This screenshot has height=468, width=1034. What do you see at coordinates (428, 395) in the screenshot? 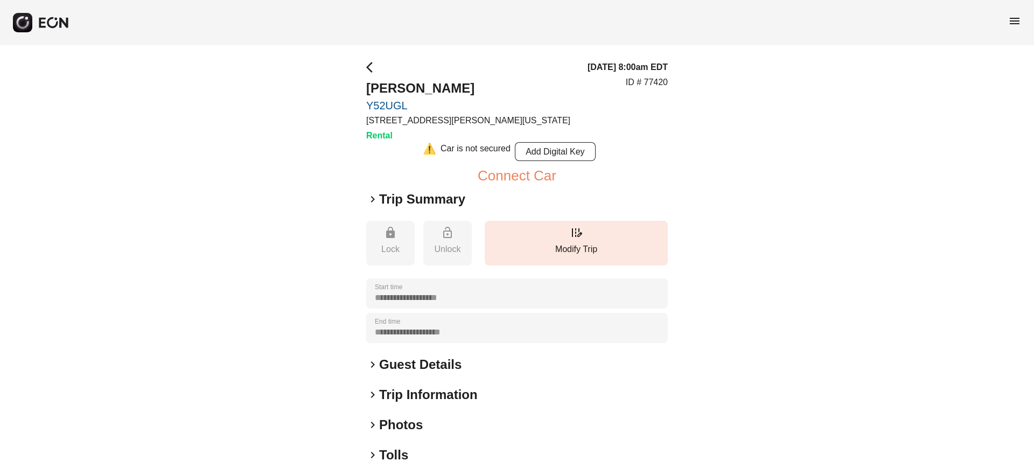
I see `h2: Trip Information` at bounding box center [428, 395].